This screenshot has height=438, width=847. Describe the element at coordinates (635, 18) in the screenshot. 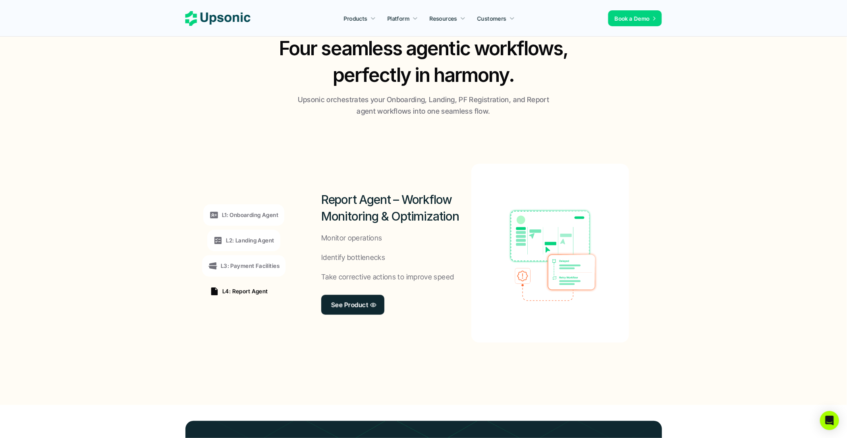

I see `a: Book a Demo` at that location.